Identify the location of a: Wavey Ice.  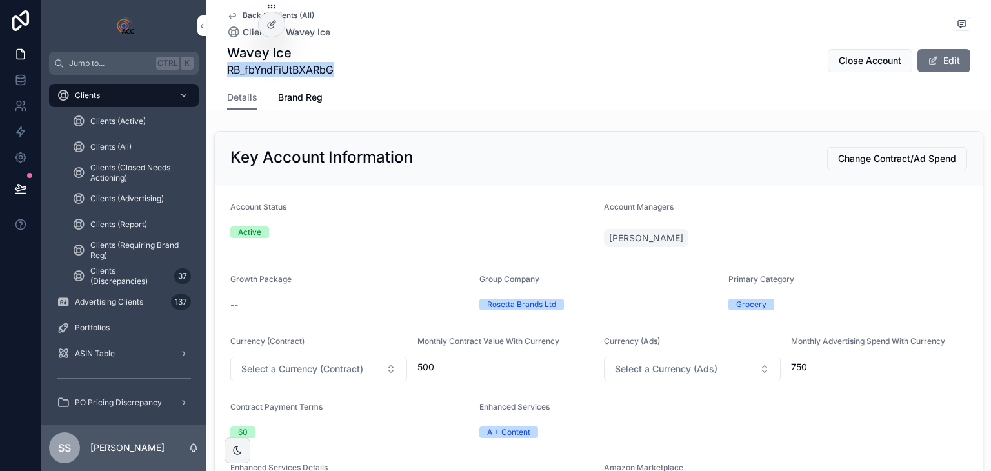
(308, 32).